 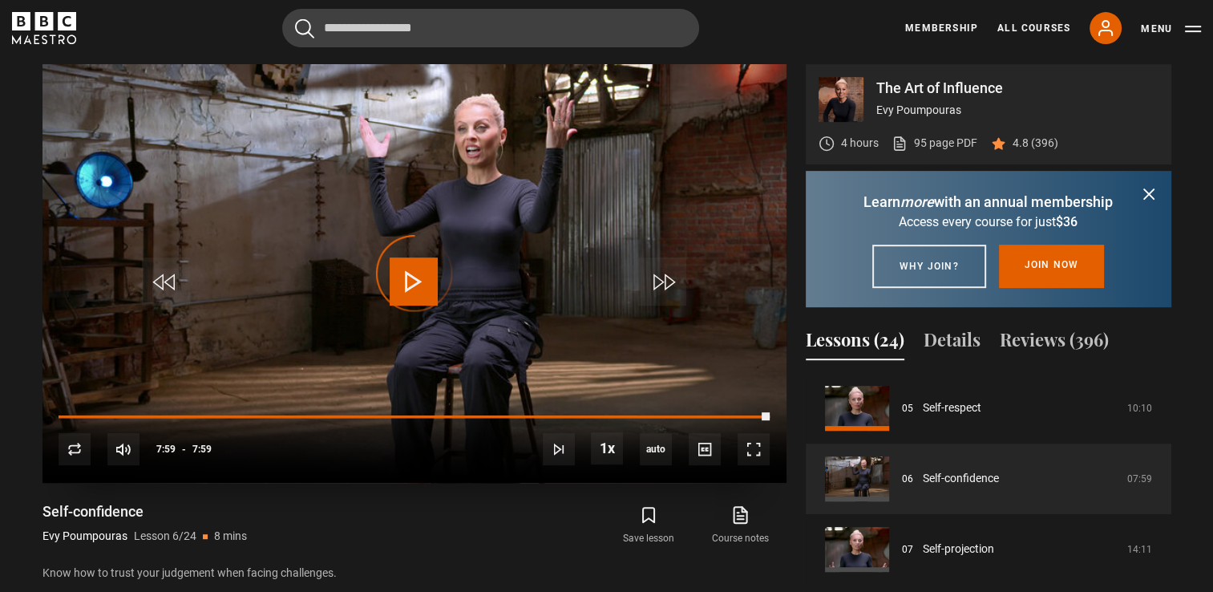 What do you see at coordinates (740, 525) in the screenshot?
I see `a: Course notes` at bounding box center [740, 525].